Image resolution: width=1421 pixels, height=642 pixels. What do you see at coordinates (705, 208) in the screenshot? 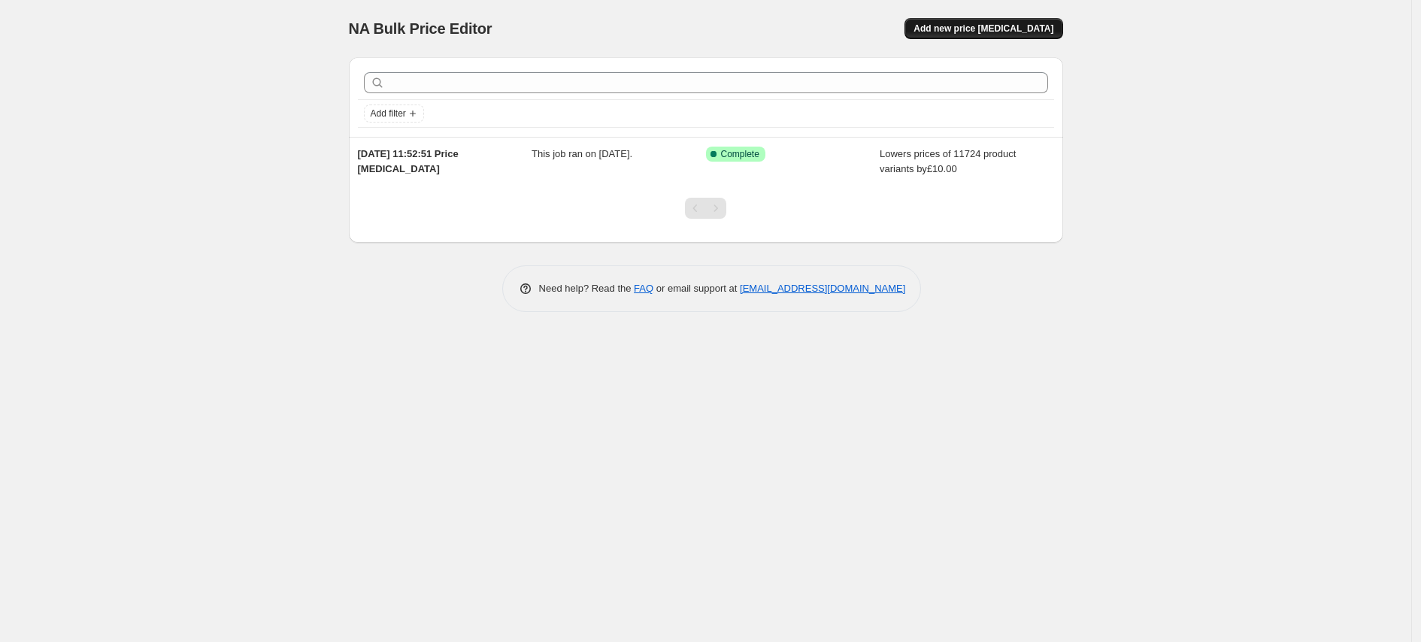
I see `nav: Pagination` at bounding box center [705, 208].